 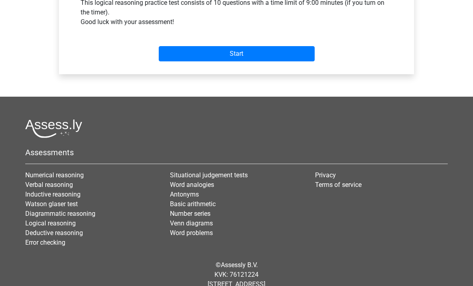 I want to click on a: Verbal reasoning, so click(x=49, y=184).